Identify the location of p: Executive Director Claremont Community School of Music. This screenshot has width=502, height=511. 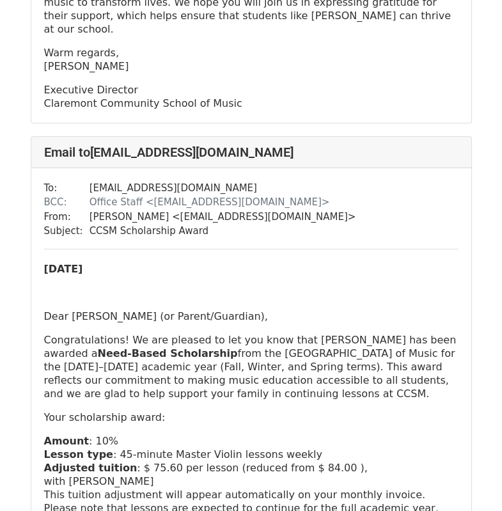
(251, 97).